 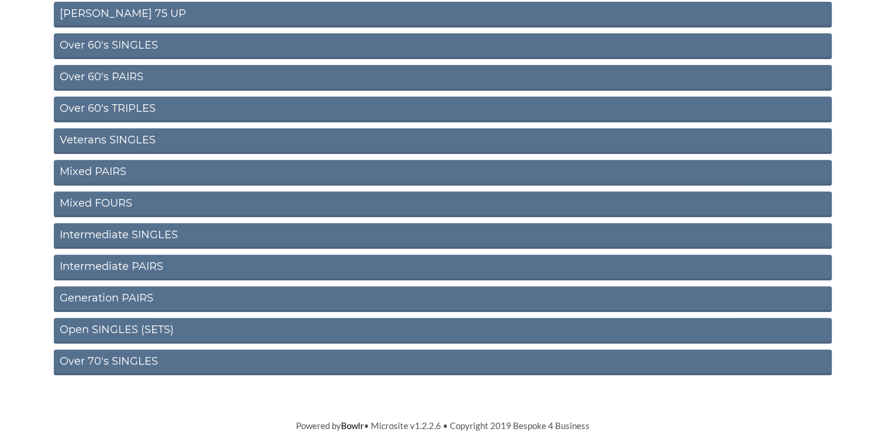 What do you see at coordinates (443, 204) in the screenshot?
I see `a: Mixed FOURS` at bounding box center [443, 204].